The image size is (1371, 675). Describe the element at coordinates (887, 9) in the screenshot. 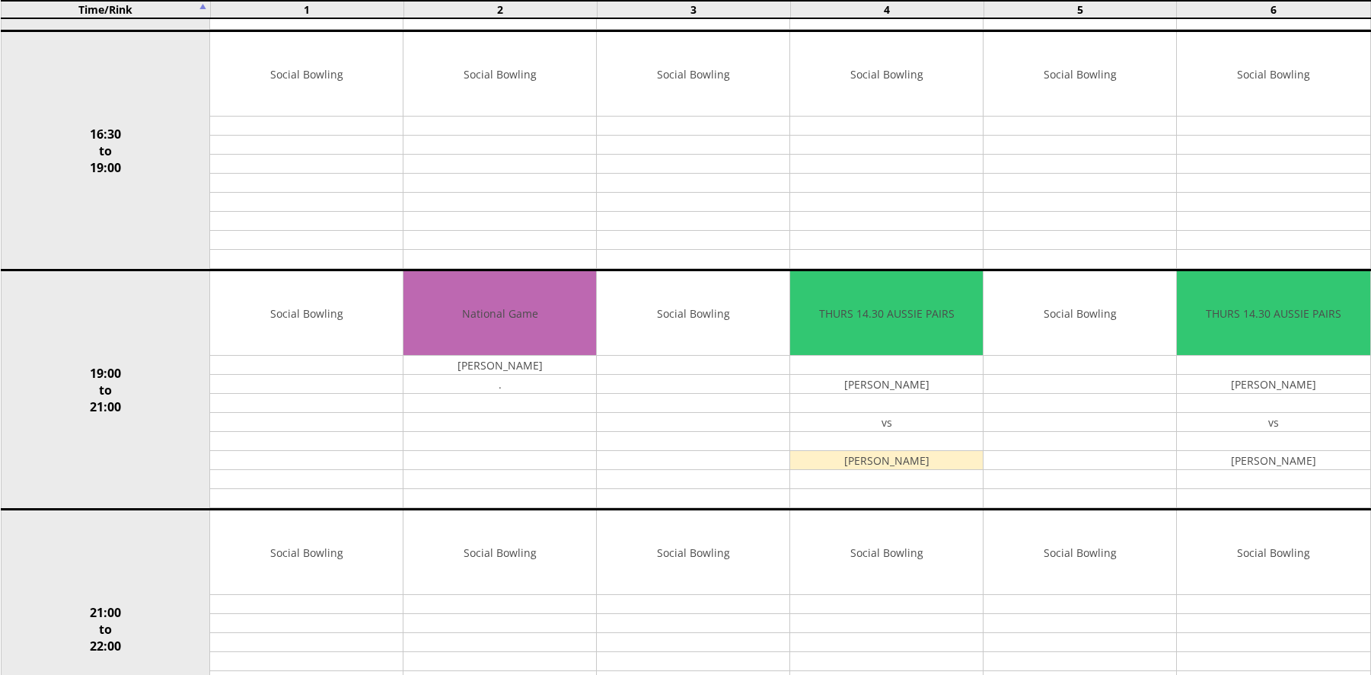

I see `td: 4` at that location.